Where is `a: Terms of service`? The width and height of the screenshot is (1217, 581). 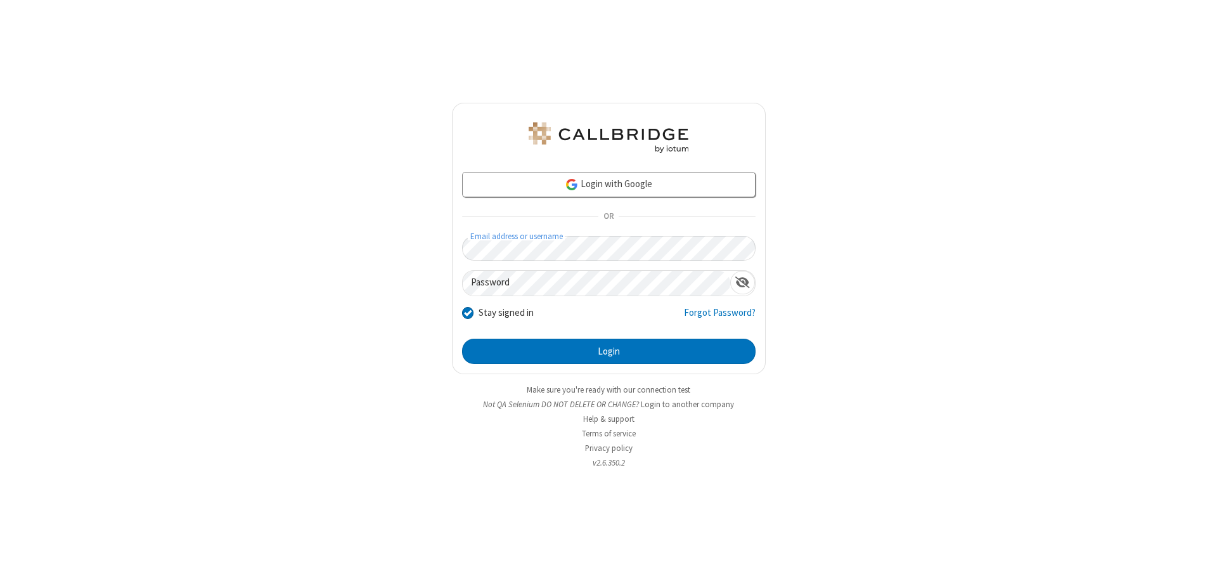
a: Terms of service is located at coordinates (609, 433).